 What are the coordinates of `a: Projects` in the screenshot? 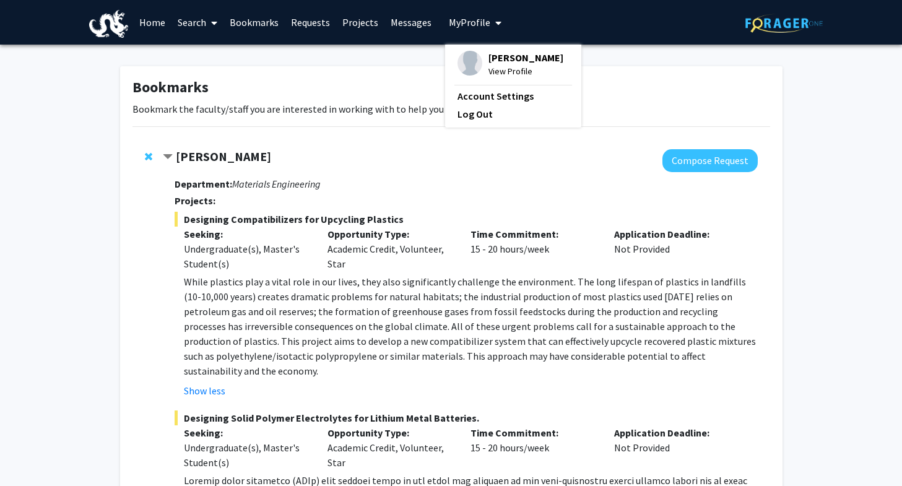 It's located at (360, 22).